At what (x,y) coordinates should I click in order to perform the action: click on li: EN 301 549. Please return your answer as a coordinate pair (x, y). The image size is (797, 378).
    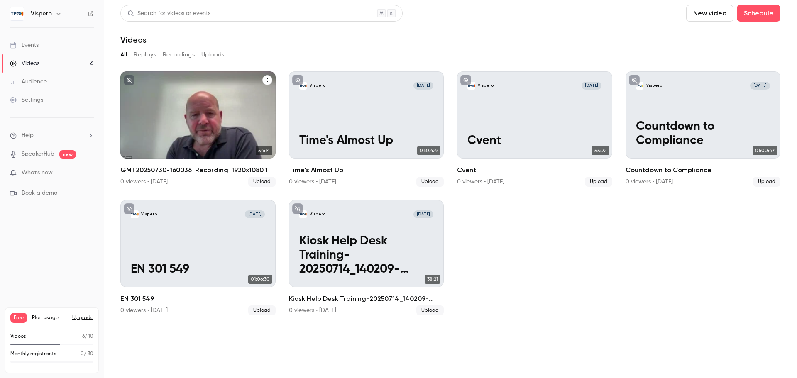
    Looking at the image, I should click on (198, 258).